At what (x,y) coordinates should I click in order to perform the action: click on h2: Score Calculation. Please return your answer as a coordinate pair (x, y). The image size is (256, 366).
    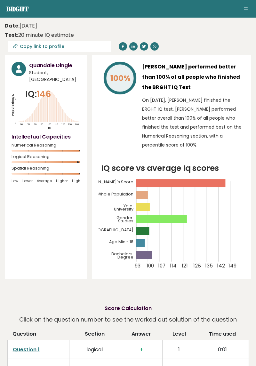
    Looking at the image, I should click on (128, 308).